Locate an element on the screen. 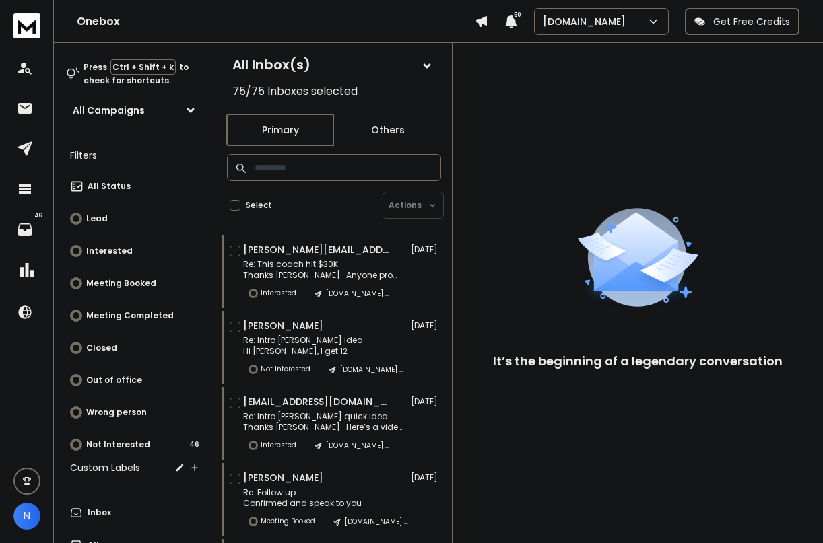 The image size is (823, 543). label: Select is located at coordinates (259, 205).